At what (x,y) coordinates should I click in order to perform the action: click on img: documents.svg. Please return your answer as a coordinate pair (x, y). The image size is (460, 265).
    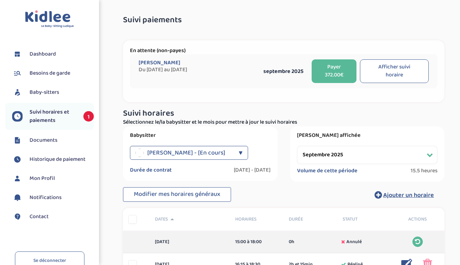
    Looking at the image, I should click on (17, 140).